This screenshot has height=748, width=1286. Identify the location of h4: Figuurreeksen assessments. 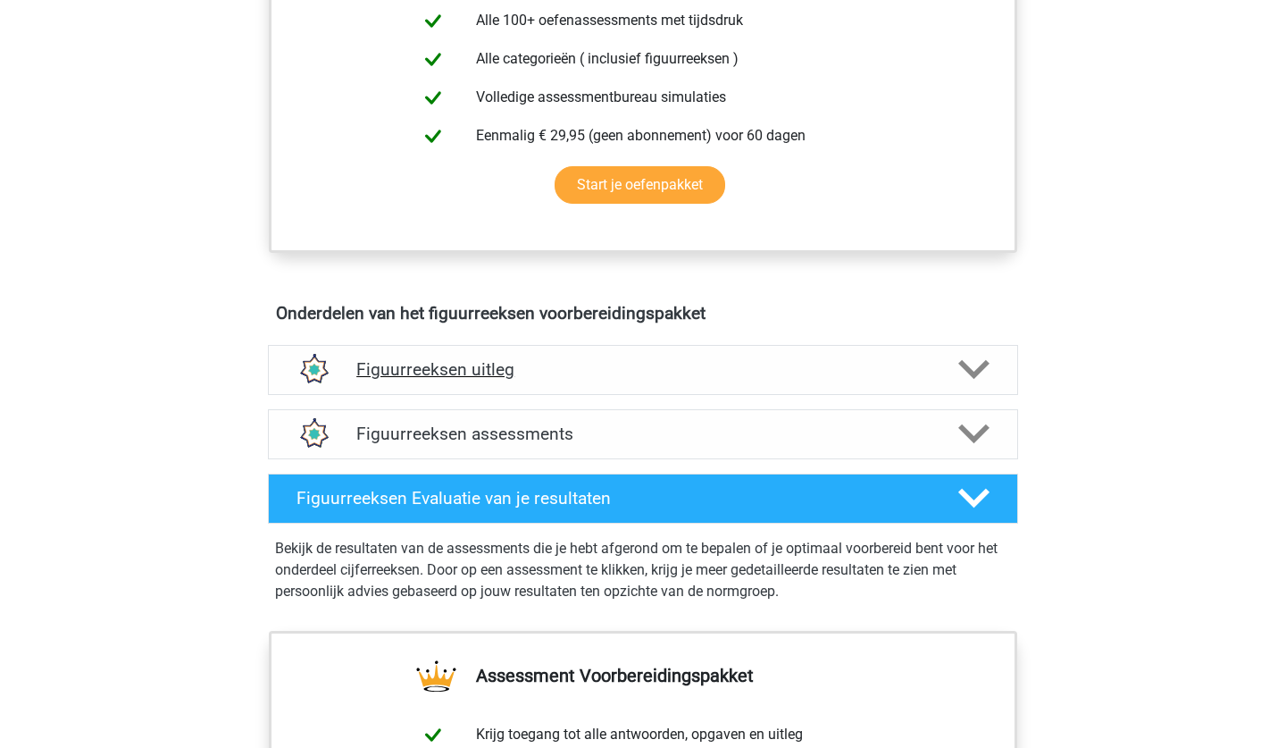
(643, 433).